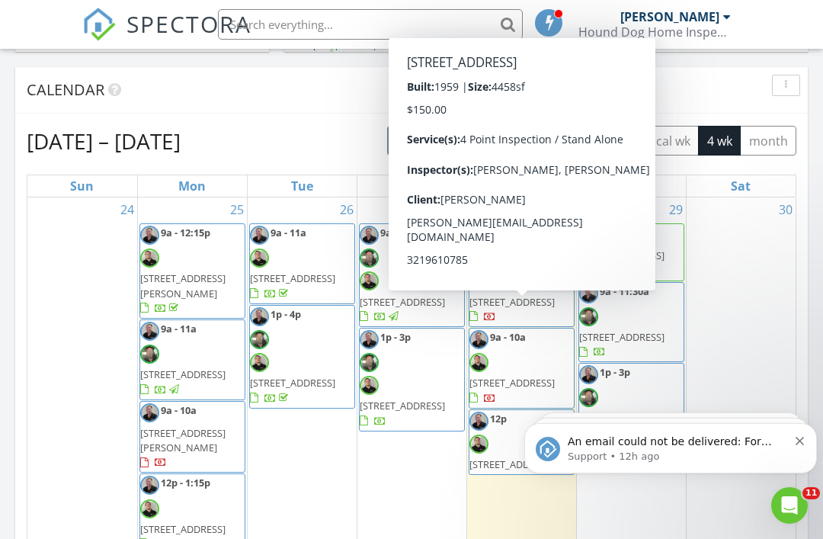  Describe the element at coordinates (676, 210) in the screenshot. I see `a: Go to August 29, 2025` at that location.